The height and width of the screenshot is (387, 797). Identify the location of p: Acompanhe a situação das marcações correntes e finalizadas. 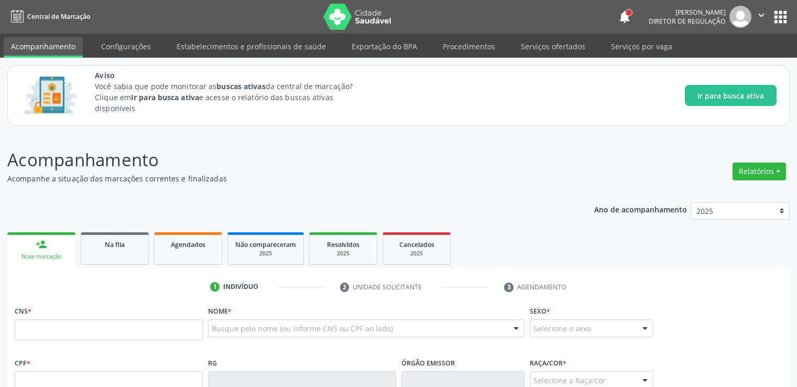
(281, 178).